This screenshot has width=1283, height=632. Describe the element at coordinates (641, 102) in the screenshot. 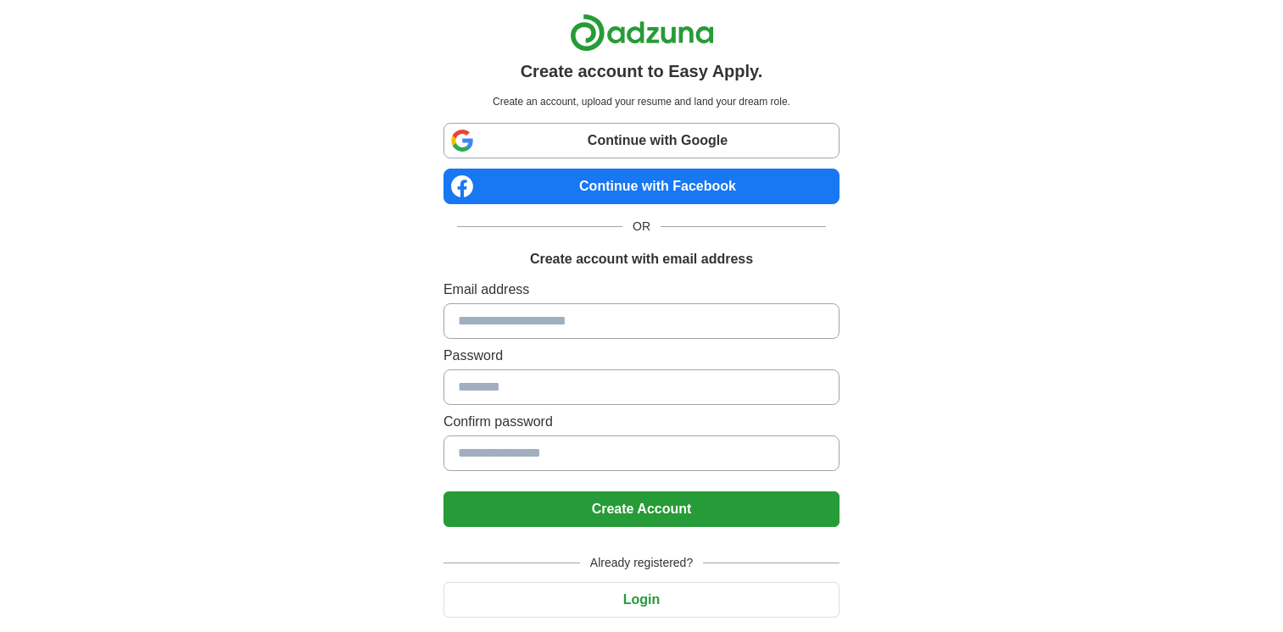

I see `p: Create an account, upload your resume and land your dream role.` at that location.